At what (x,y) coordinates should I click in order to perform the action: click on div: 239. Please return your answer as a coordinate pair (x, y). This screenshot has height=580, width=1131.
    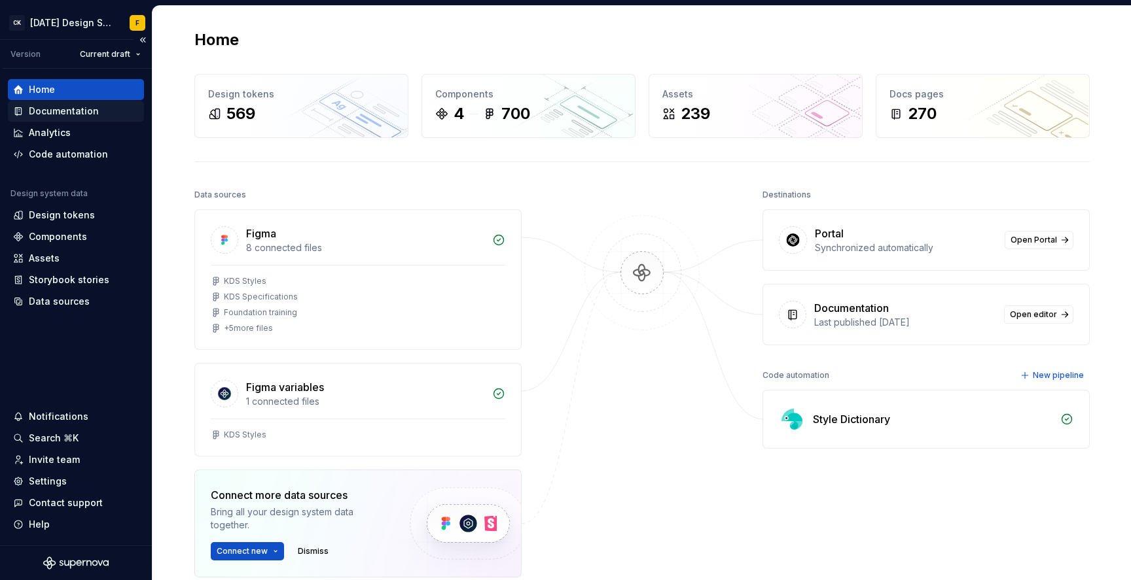
    Looking at the image, I should click on (695, 114).